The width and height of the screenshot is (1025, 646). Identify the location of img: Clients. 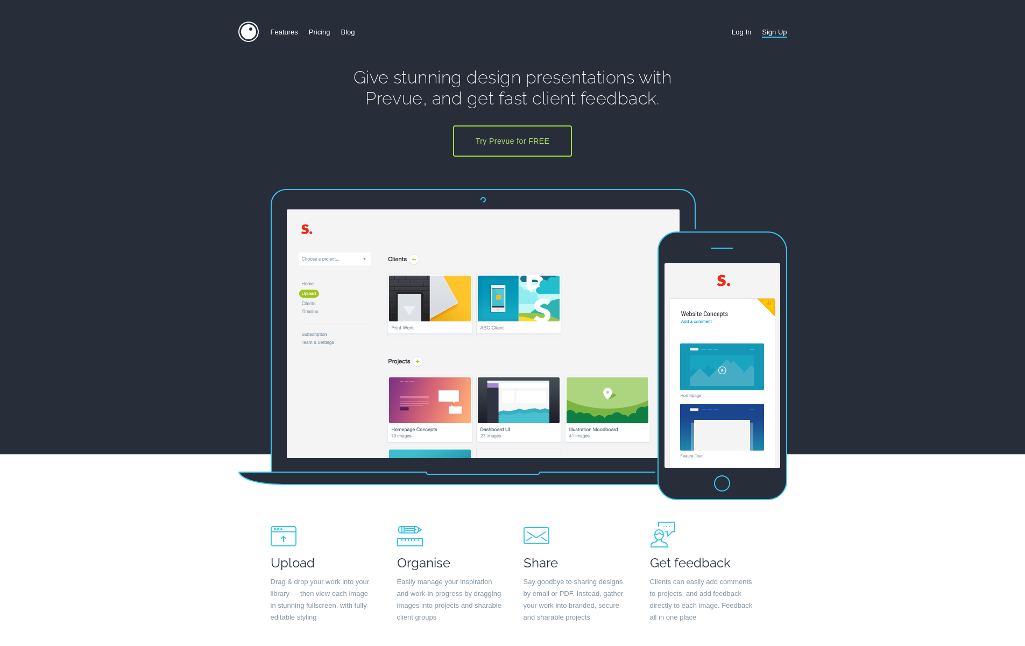
(519, 298).